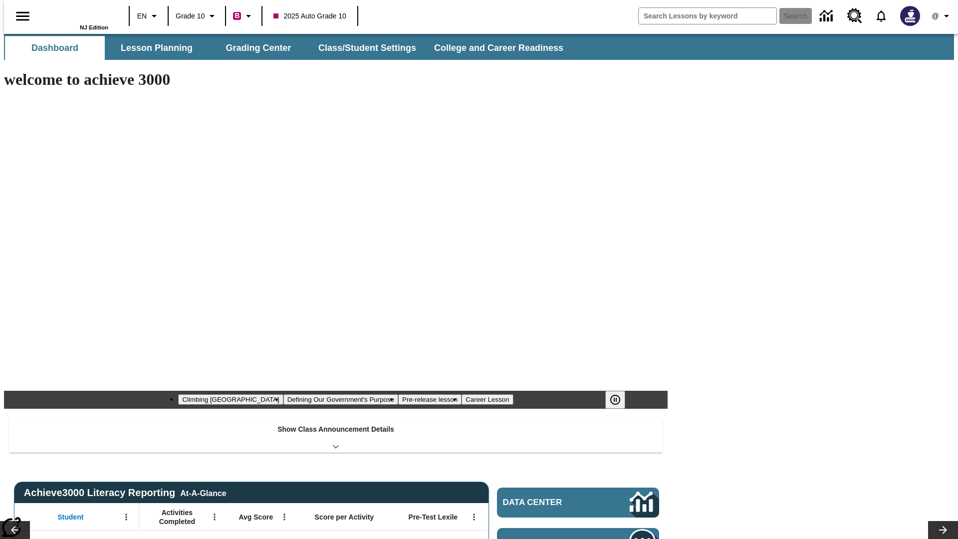 The width and height of the screenshot is (958, 539). I want to click on button: Slide 4 Career Lesson, so click(487, 399).